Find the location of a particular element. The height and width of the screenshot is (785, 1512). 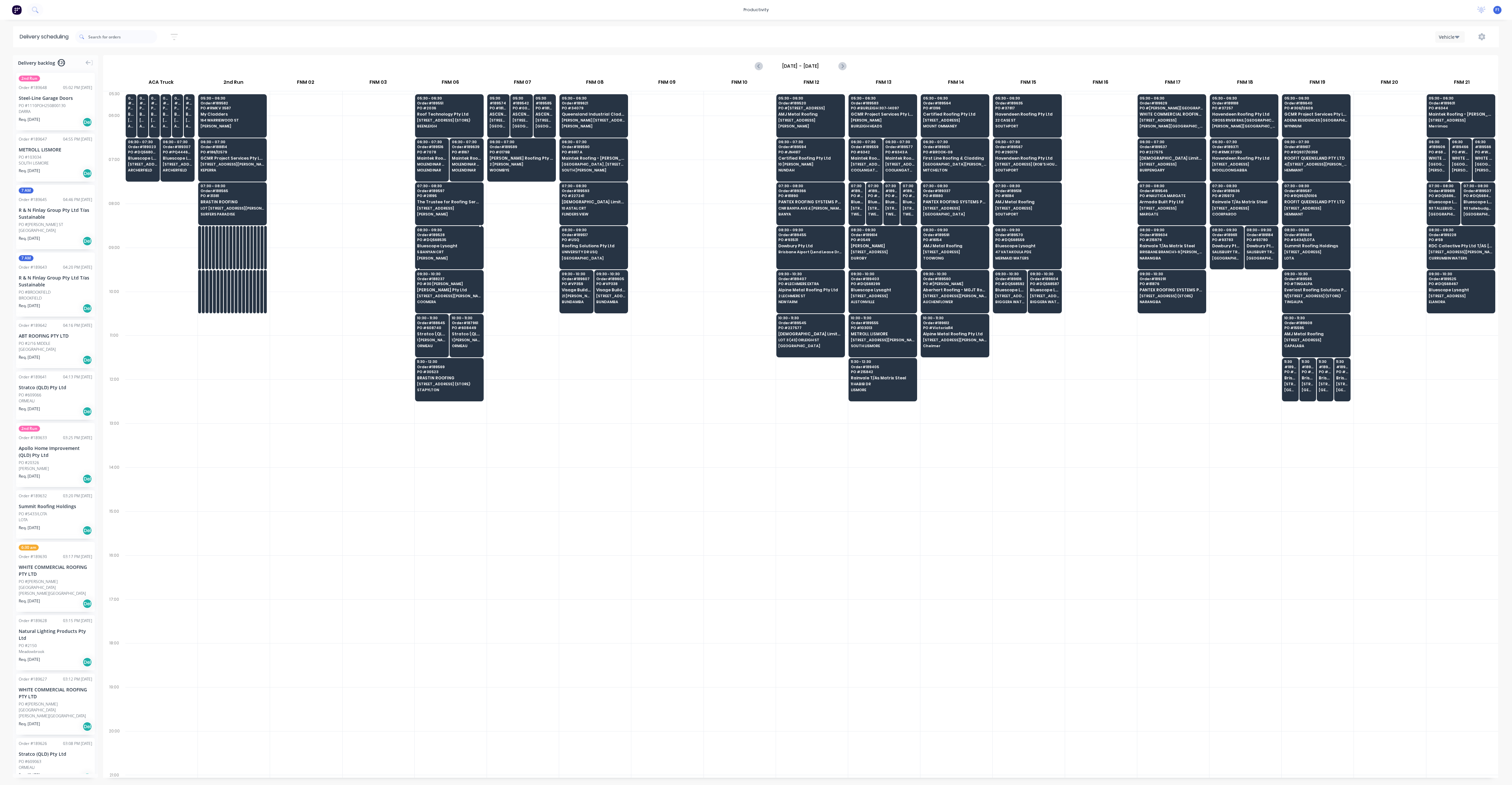

span: Order # 189520 is located at coordinates (810, 103).